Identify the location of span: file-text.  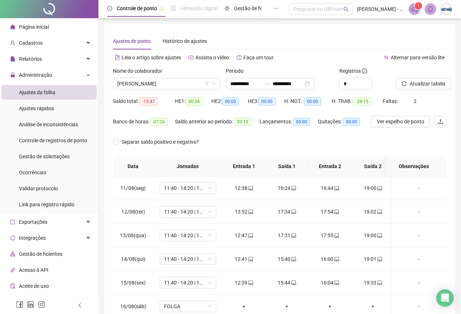
(117, 58).